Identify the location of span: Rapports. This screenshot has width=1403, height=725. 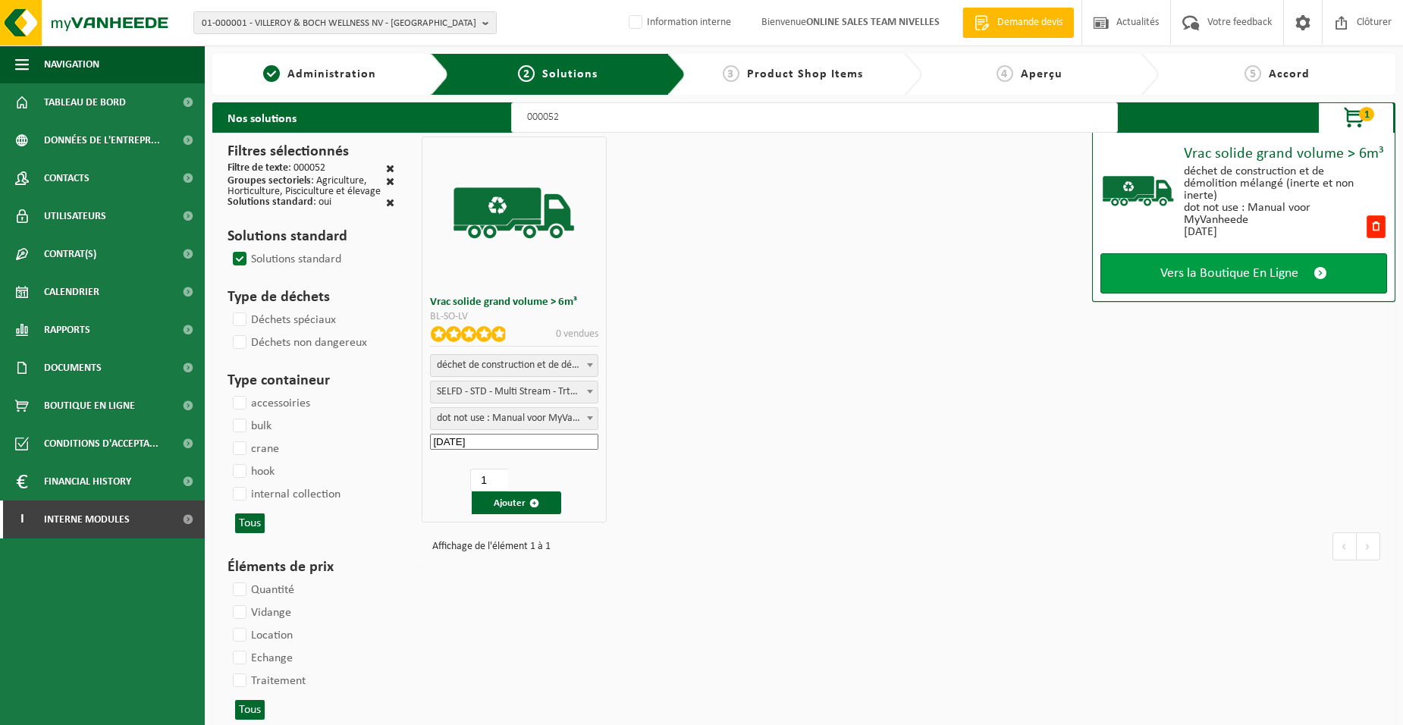
(67, 330).